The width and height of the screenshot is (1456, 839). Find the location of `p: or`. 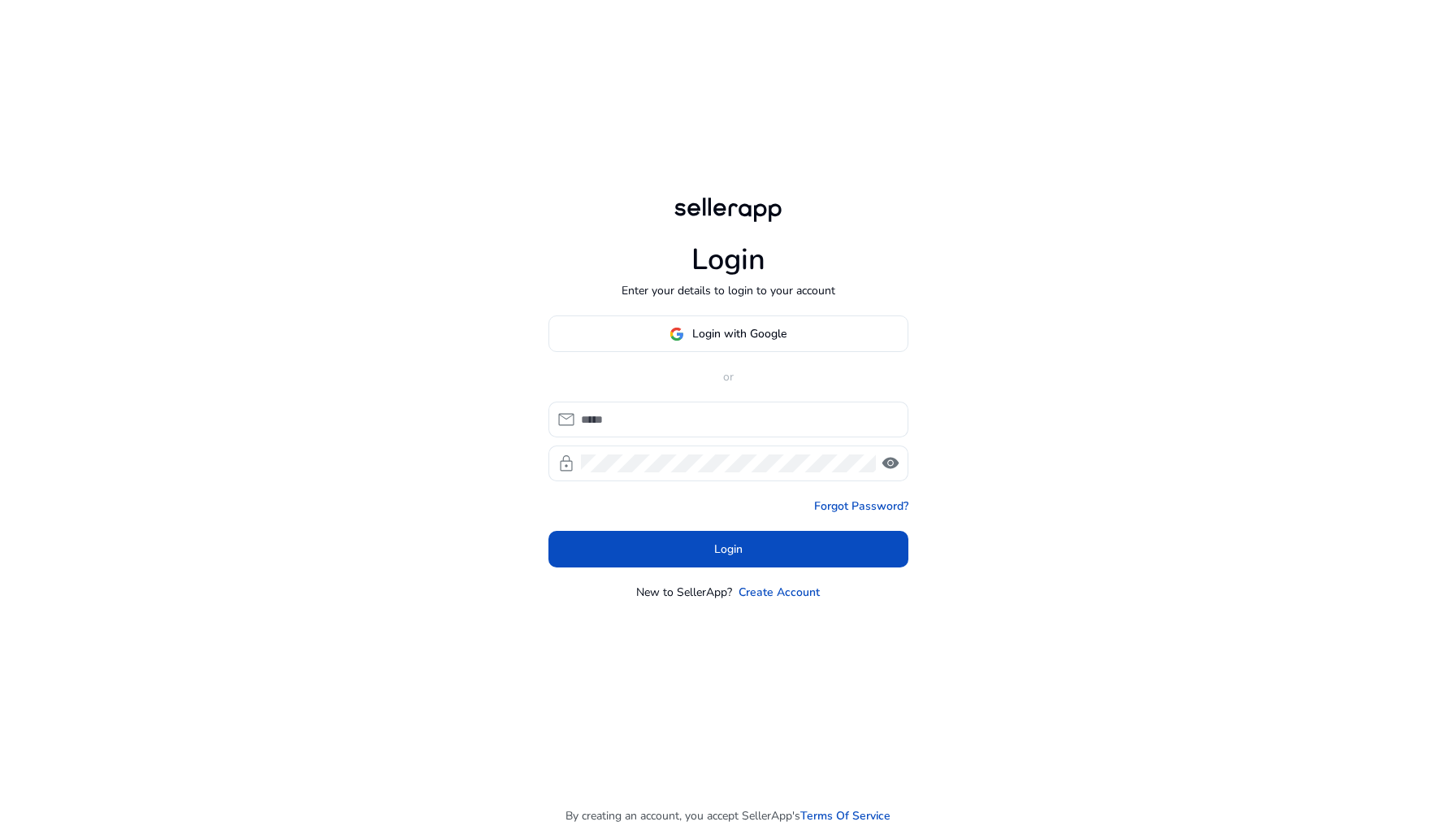

p: or is located at coordinates (728, 377).